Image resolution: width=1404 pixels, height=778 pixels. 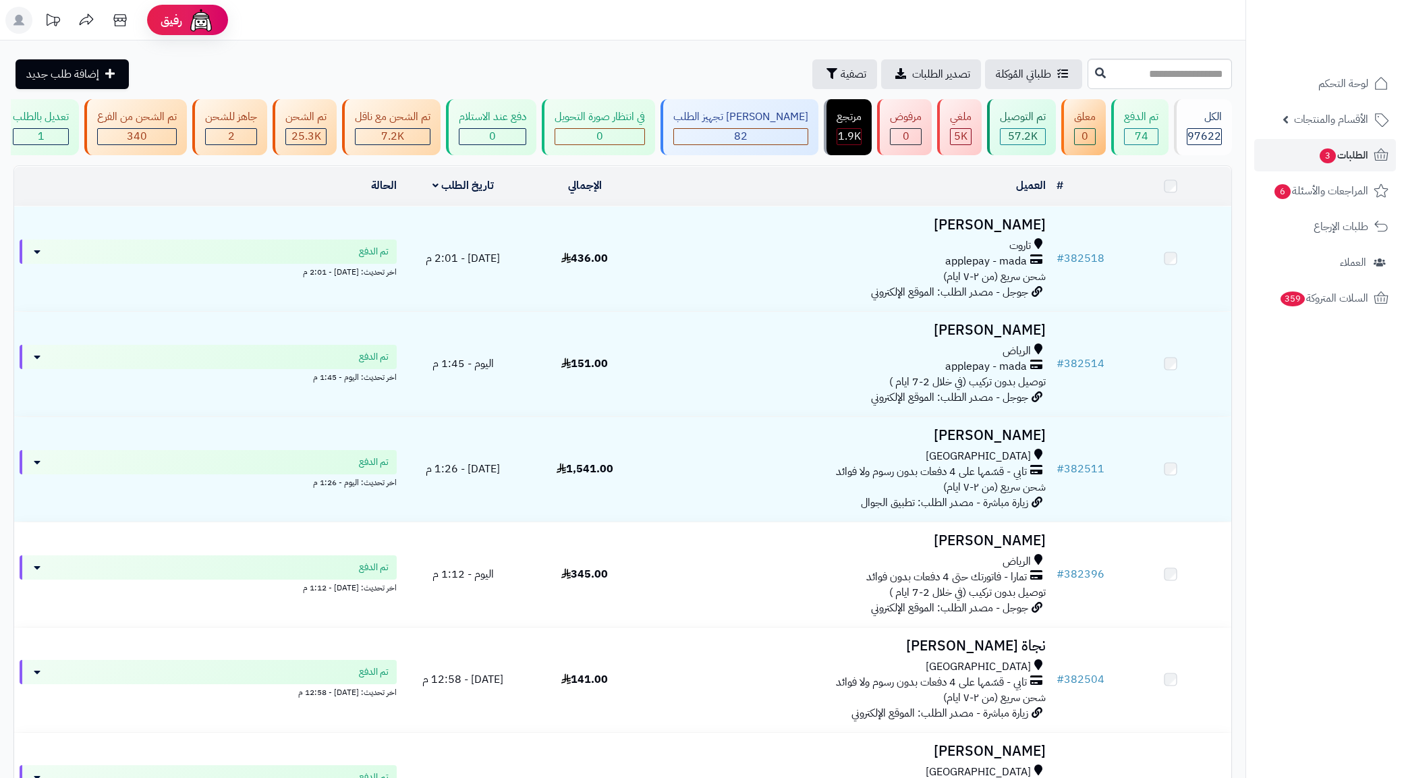 I want to click on a: مرفوض 0, so click(x=904, y=127).